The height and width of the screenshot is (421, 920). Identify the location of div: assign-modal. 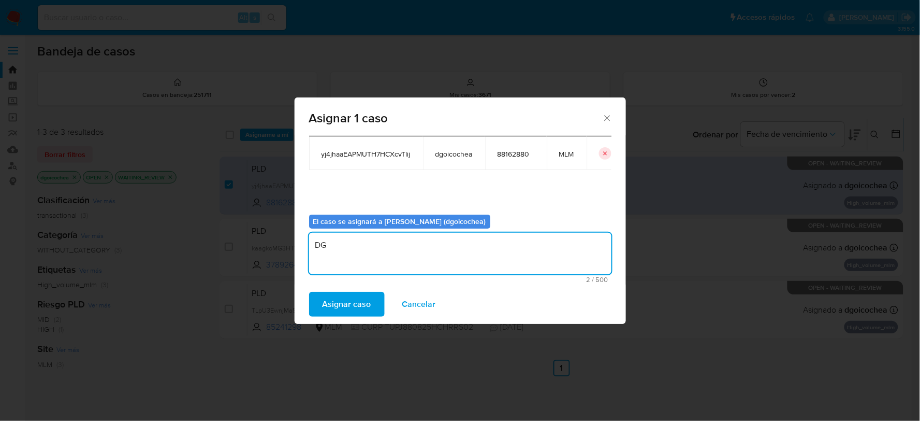
(460, 210).